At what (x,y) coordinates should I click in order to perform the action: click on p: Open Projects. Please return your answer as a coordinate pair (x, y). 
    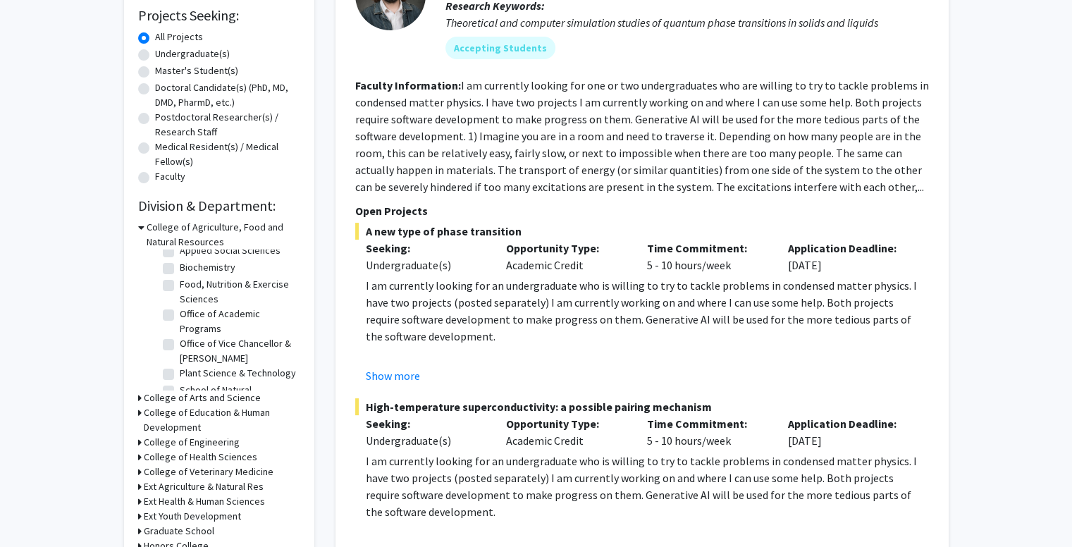
    Looking at the image, I should click on (642, 211).